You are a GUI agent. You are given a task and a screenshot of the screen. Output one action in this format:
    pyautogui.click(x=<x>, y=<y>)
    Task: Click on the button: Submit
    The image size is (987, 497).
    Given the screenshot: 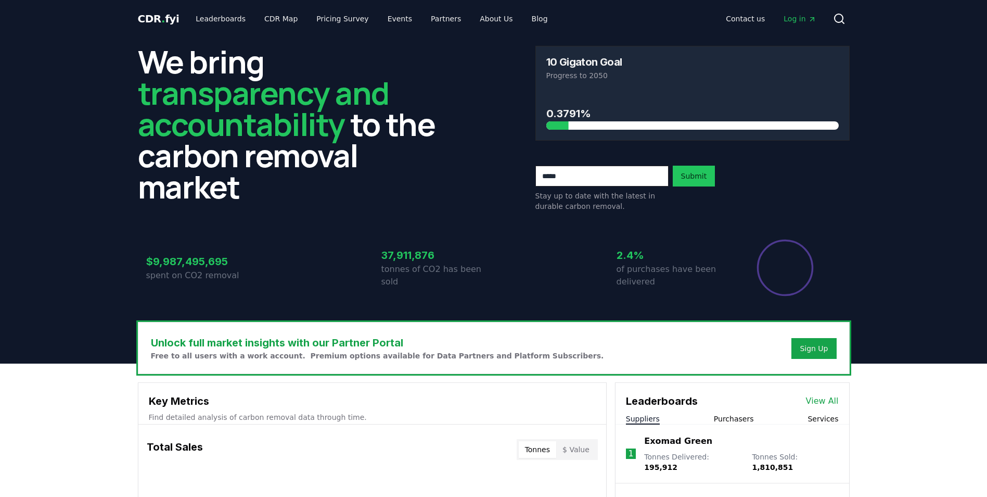 What is the action you would take?
    pyautogui.click(x=694, y=176)
    